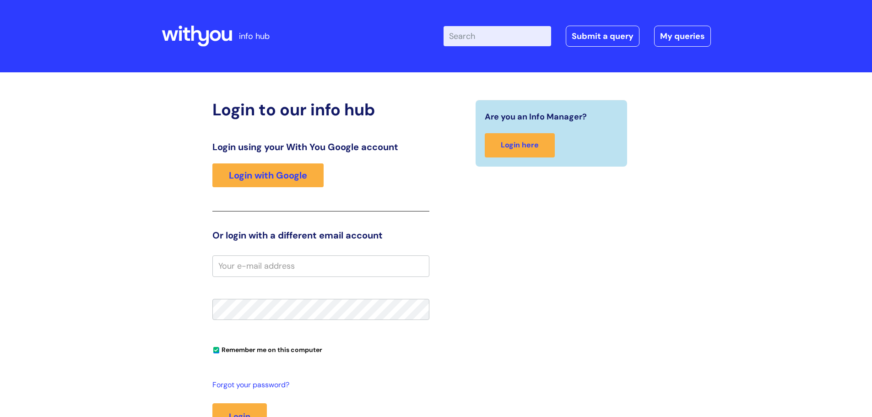 Image resolution: width=872 pixels, height=417 pixels. What do you see at coordinates (254, 36) in the screenshot?
I see `p: info hub` at bounding box center [254, 36].